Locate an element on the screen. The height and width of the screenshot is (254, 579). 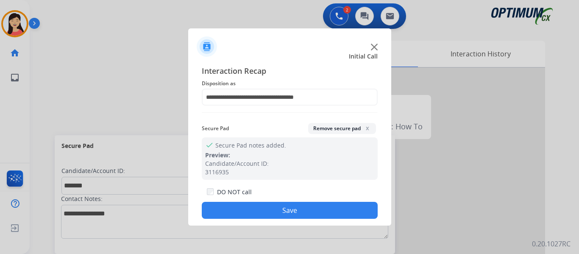
img: contact-recap-line.svg is located at coordinates (289, 112).